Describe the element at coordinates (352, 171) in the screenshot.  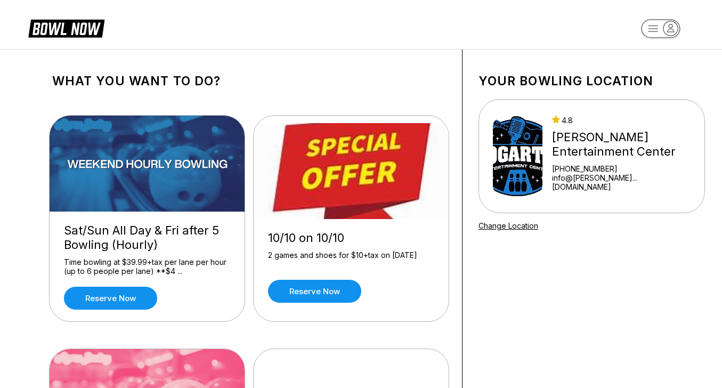
I see `img: 10/10 on 10/10` at that location.